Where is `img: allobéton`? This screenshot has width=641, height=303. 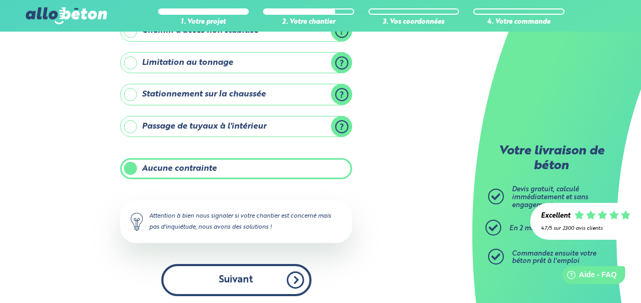 img: allobéton is located at coordinates (66, 16).